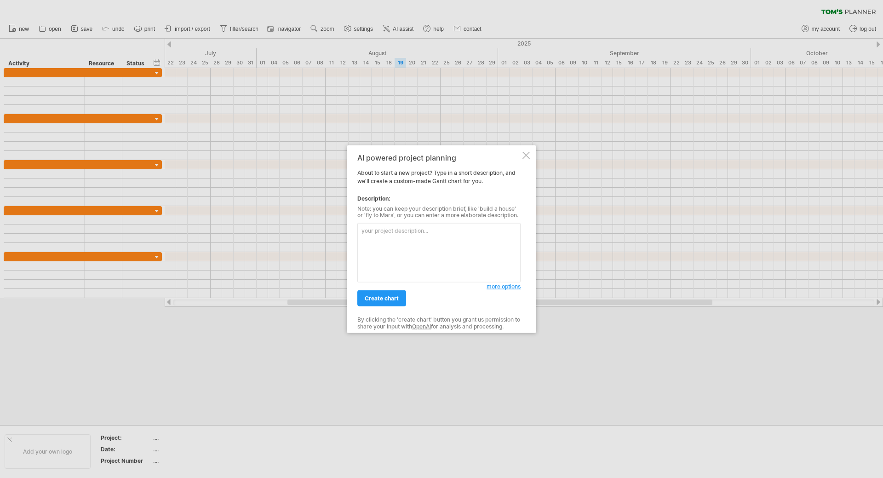 This screenshot has width=883, height=478. Describe the element at coordinates (439, 323) in the screenshot. I see `div: By clicking the 'create chart' button you grant us permission to share your input with for analys...` at that location.